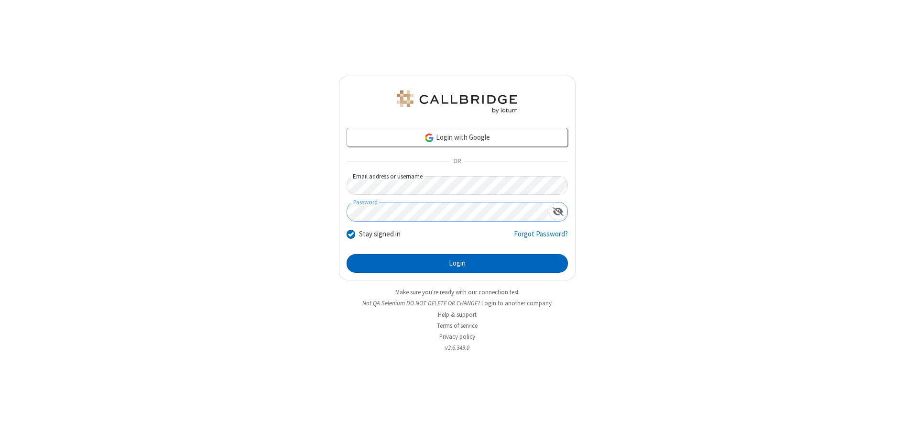  Describe the element at coordinates (457, 303) in the screenshot. I see `li: Not QA Selenium DO NOT DELETE OR CHANGE?` at that location.